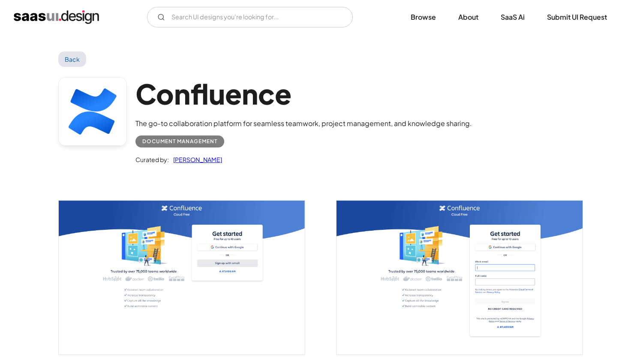 The width and height of the screenshot is (631, 364). I want to click on div: Document Management, so click(180, 141).